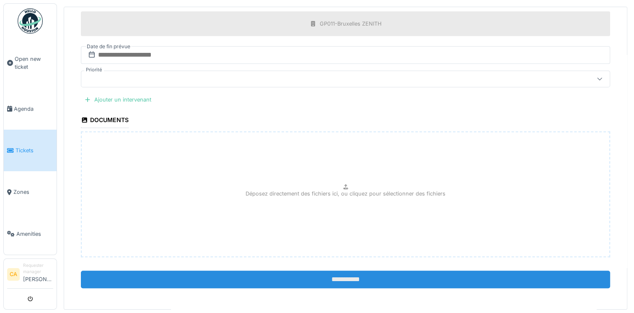 The width and height of the screenshot is (634, 313). What do you see at coordinates (34, 150) in the screenshot?
I see `span: Tickets` at bounding box center [34, 150].